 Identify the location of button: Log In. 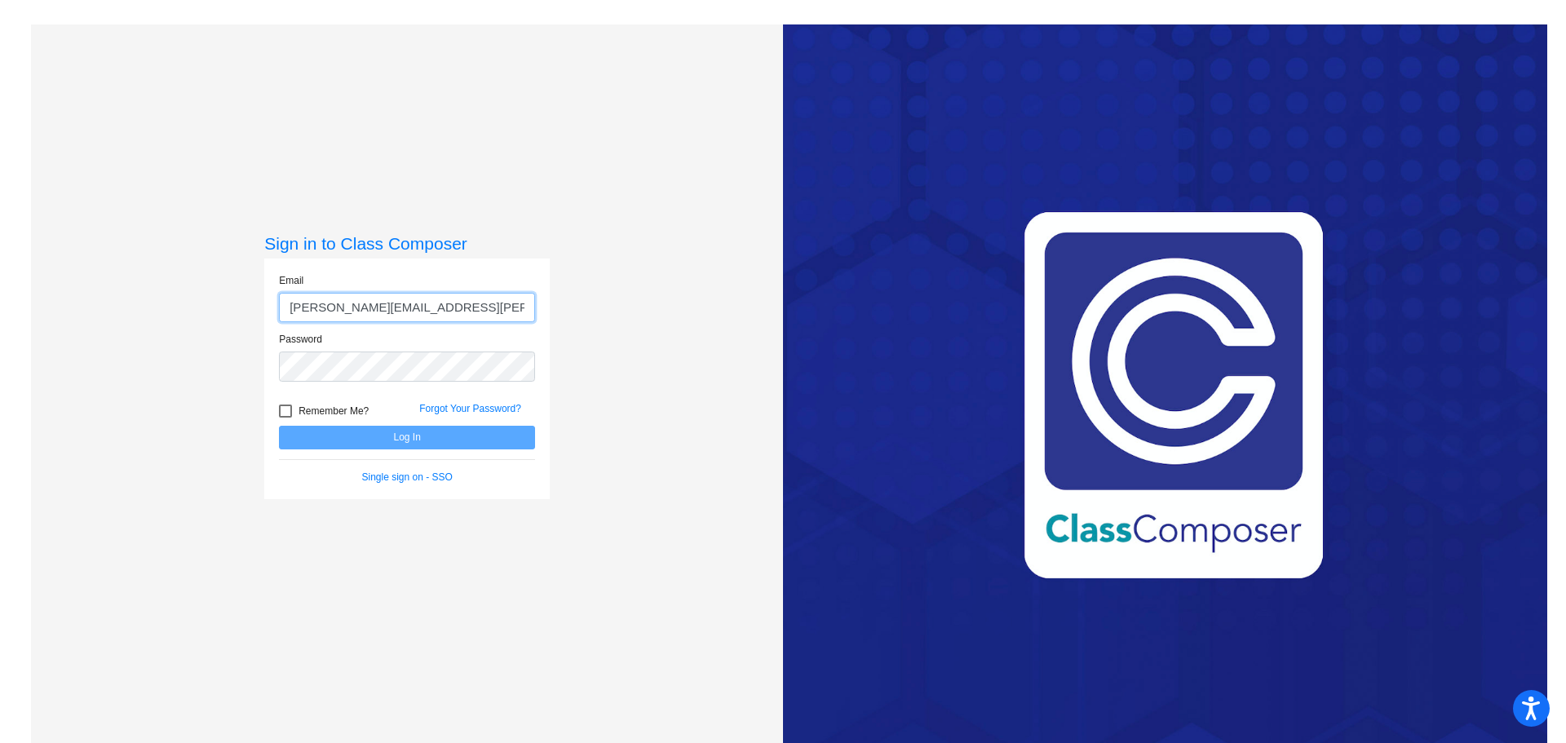
(407, 437).